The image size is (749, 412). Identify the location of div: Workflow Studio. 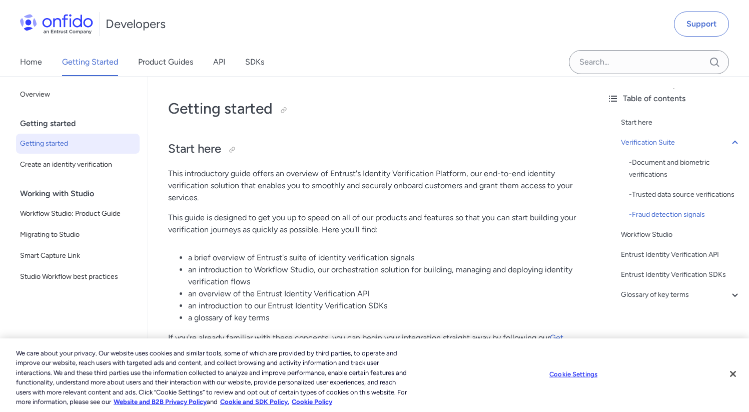
(681, 235).